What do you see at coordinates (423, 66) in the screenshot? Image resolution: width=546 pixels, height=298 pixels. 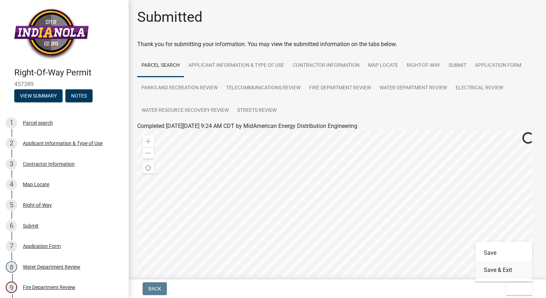 I see `a: Right-of-Way` at bounding box center [423, 66].